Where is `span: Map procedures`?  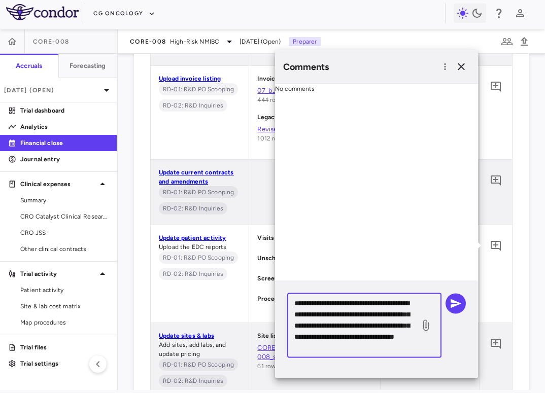
span: Map procedures is located at coordinates (64, 323).